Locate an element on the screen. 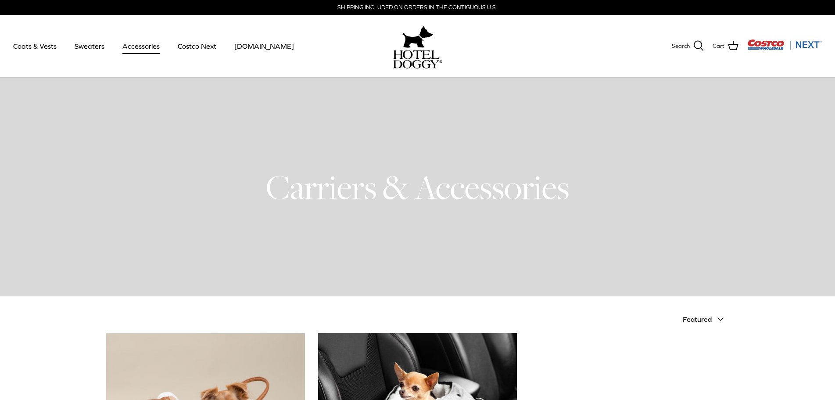  a: Search is located at coordinates (687, 46).